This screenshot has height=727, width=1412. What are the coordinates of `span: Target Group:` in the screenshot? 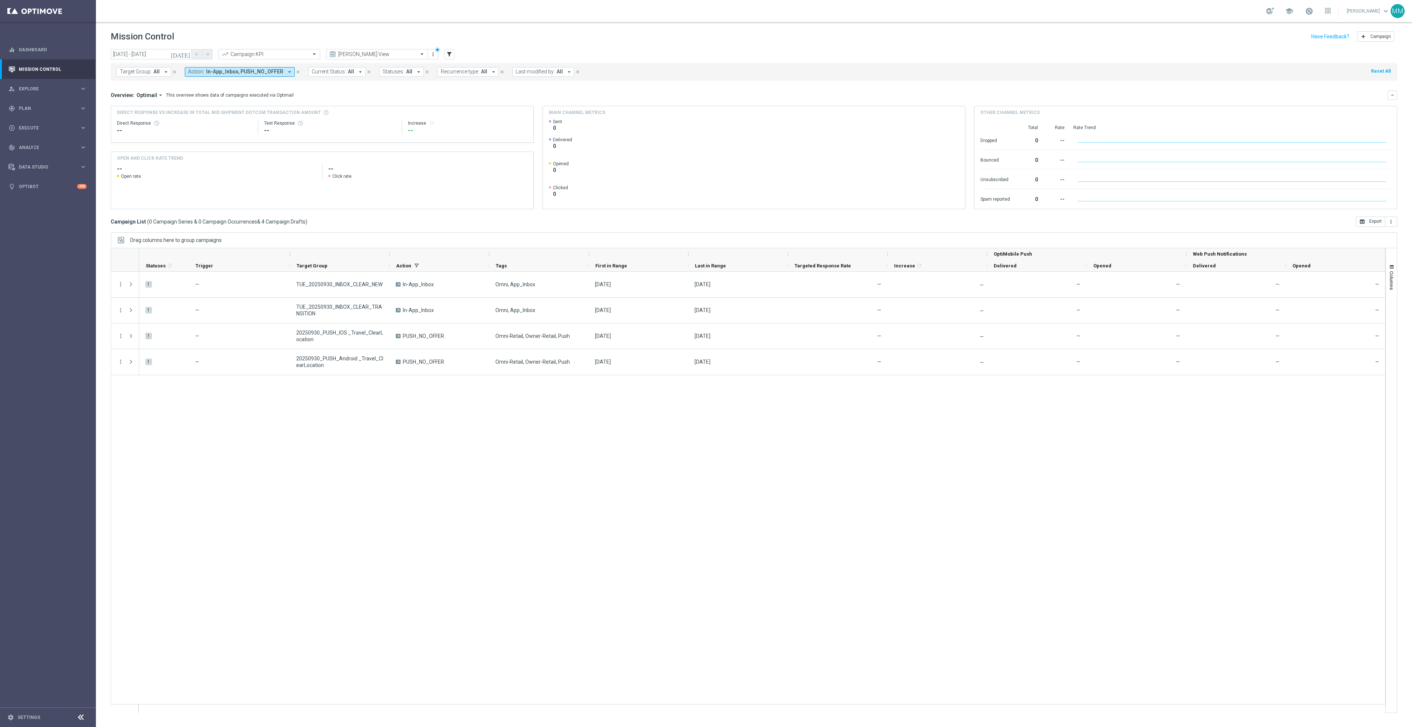 It's located at (136, 72).